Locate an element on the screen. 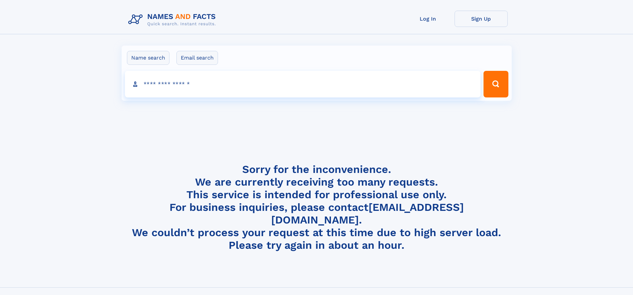  img: Logo Names and Facts is located at coordinates (174, 20).